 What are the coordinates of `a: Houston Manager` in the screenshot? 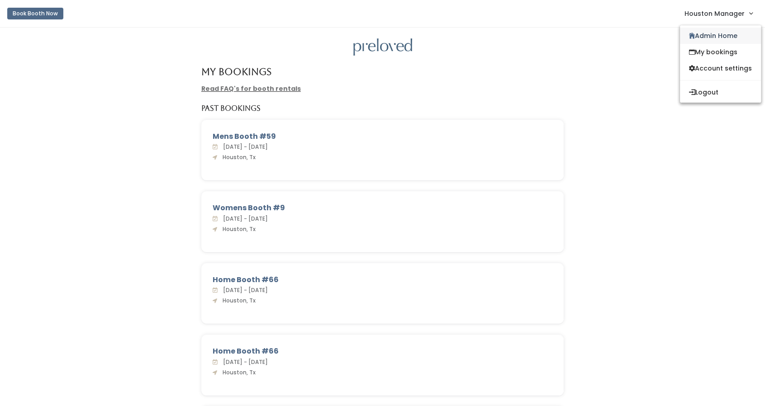 It's located at (718, 13).